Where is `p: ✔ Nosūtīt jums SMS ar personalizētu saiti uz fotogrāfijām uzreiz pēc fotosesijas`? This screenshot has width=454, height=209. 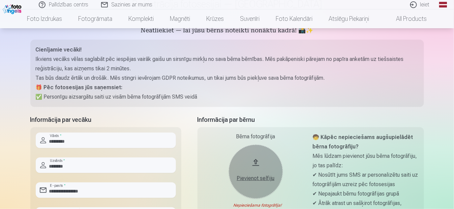 p: ✔ Nosūtīt jums SMS ar personalizētu saiti uz fotogrāfijām uzreiz pēc fotosesijas is located at coordinates (366, 180).